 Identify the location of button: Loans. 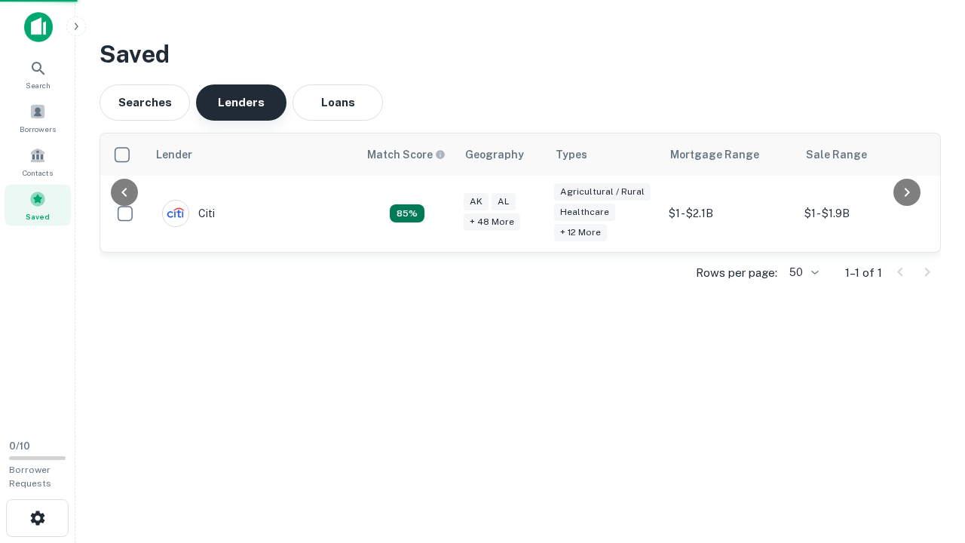
(338, 102).